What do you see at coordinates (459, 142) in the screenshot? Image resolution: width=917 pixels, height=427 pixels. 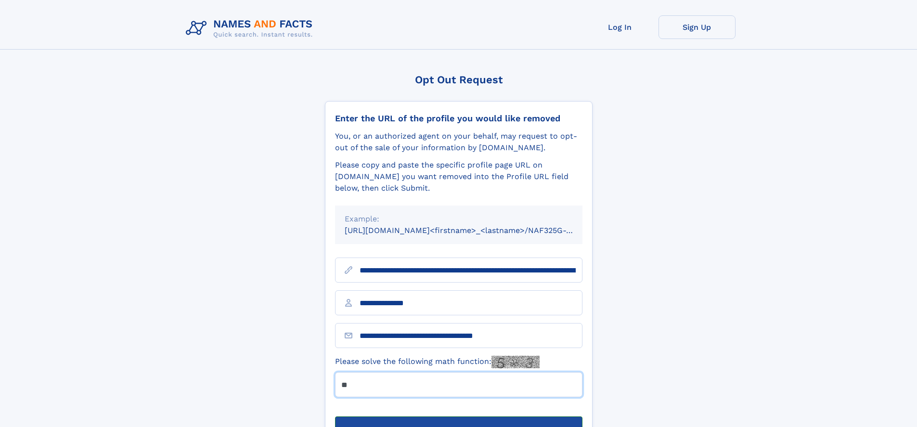 I see `div: You, or an authorized agent on your behalf, may request to opt-out of the sale of your informatio...` at bounding box center [459, 142].